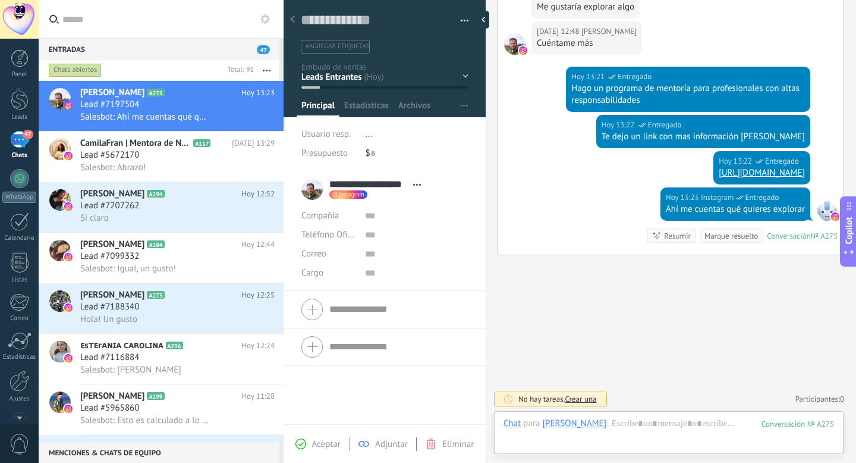 The image size is (856, 463). Describe the element at coordinates (20, 117) in the screenshot. I see `div: Leads` at that location.